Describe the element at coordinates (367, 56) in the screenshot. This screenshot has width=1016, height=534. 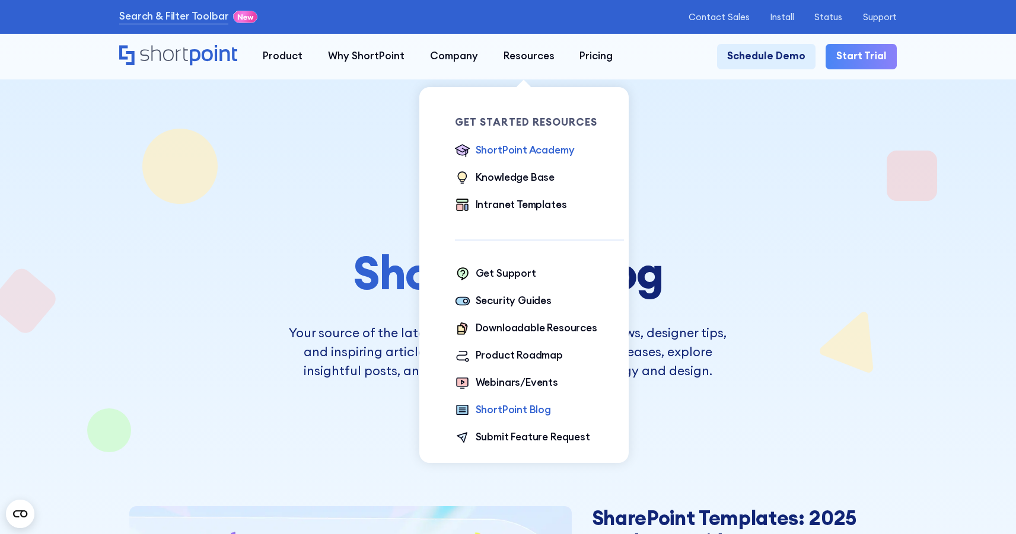
I see `a: Why ShortPoint` at that location.